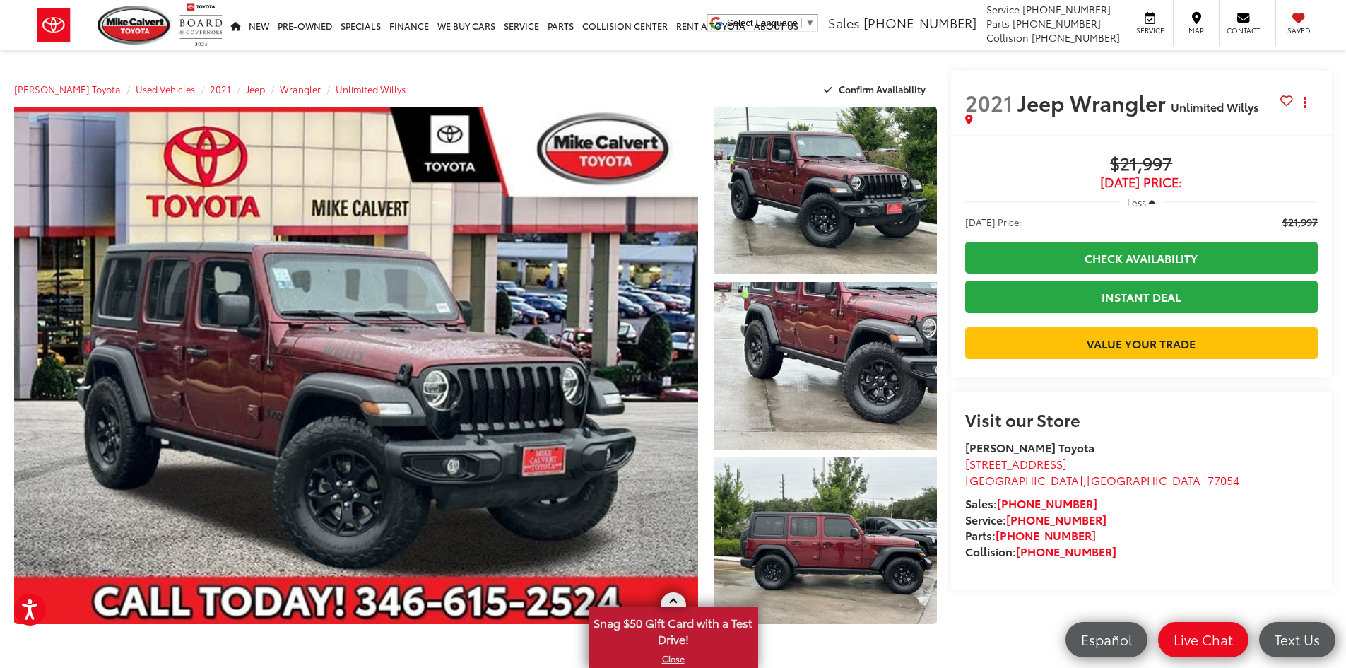 Image resolution: width=1346 pixels, height=668 pixels. Describe the element at coordinates (300, 89) in the screenshot. I see `span: Wrangler` at that location.